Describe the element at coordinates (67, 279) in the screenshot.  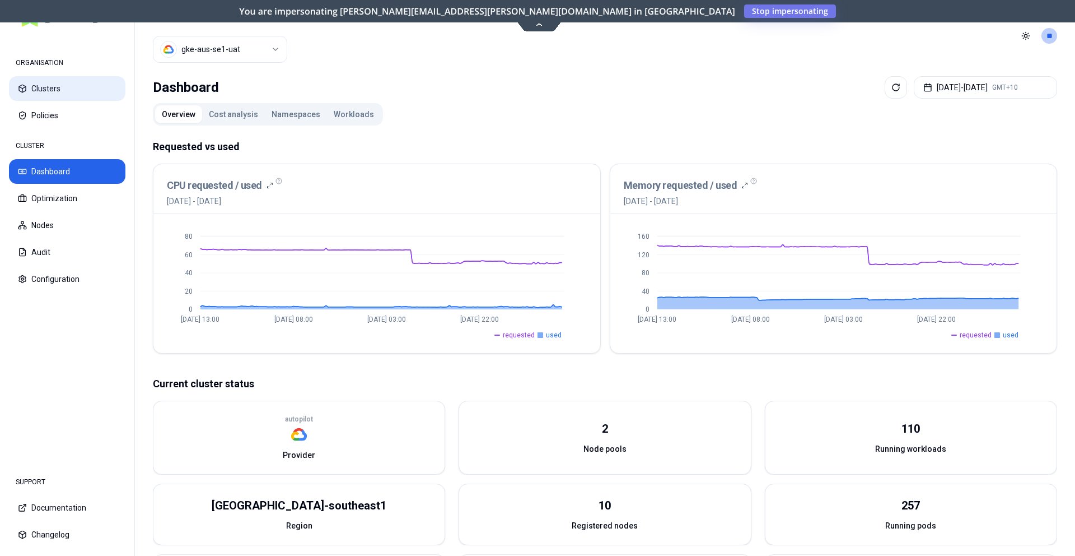
I see `button: Configuration` at that location.